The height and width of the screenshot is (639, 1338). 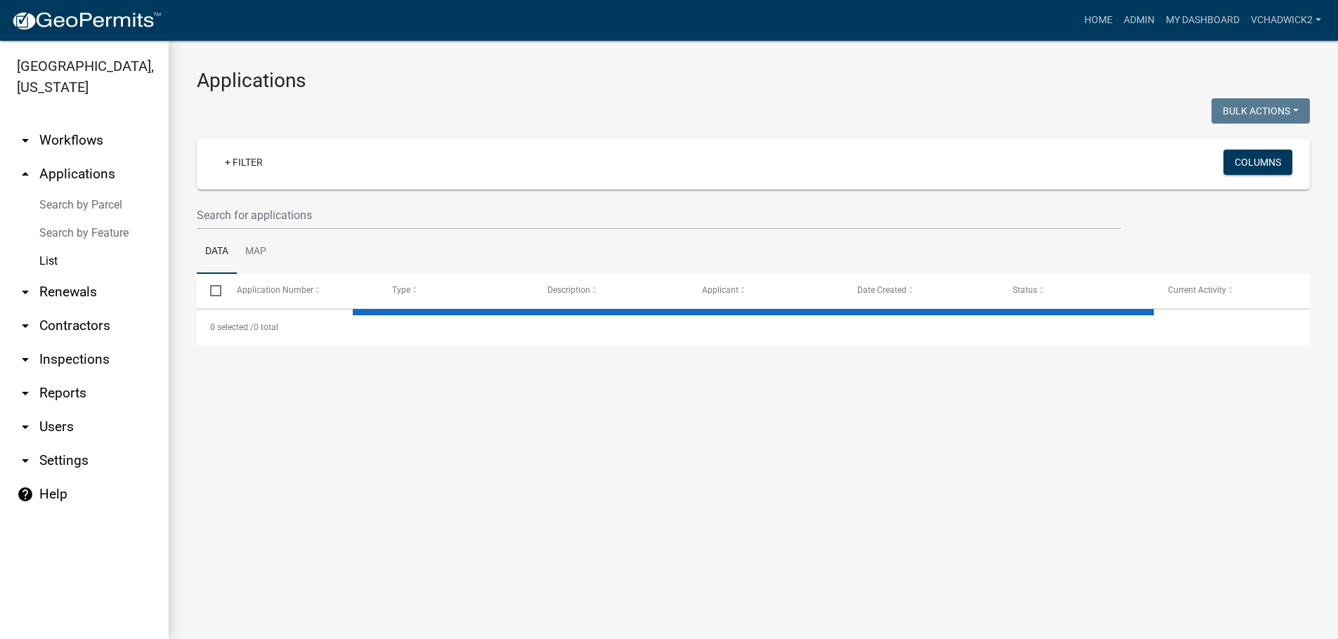 What do you see at coordinates (1260, 111) in the screenshot?
I see `button: Bulk Actions` at bounding box center [1260, 111].